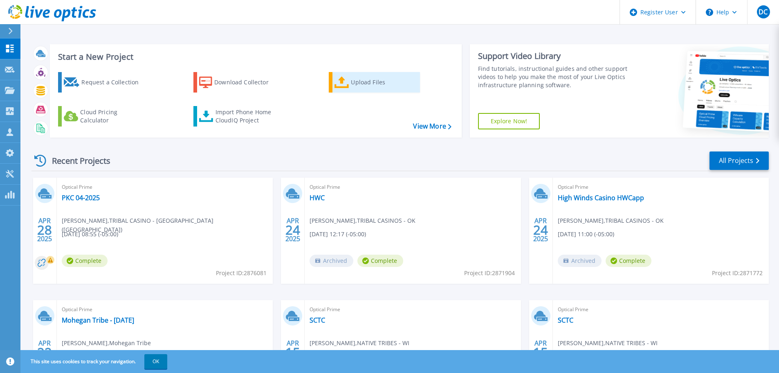 This screenshot has width=779, height=373. What do you see at coordinates (254, 57) in the screenshot?
I see `h3: Start a New Project` at bounding box center [254, 57].